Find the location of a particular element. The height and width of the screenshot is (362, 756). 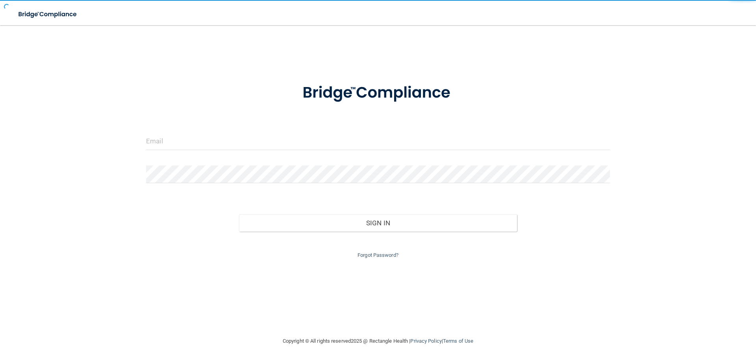

a: Privacy Policy is located at coordinates (426, 341).